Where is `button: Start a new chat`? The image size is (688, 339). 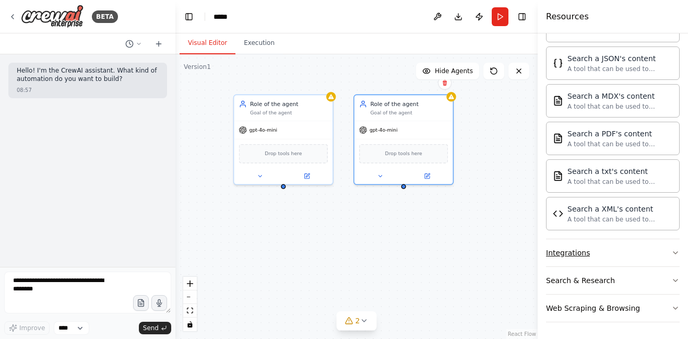 button: Start a new chat is located at coordinates (159, 44).